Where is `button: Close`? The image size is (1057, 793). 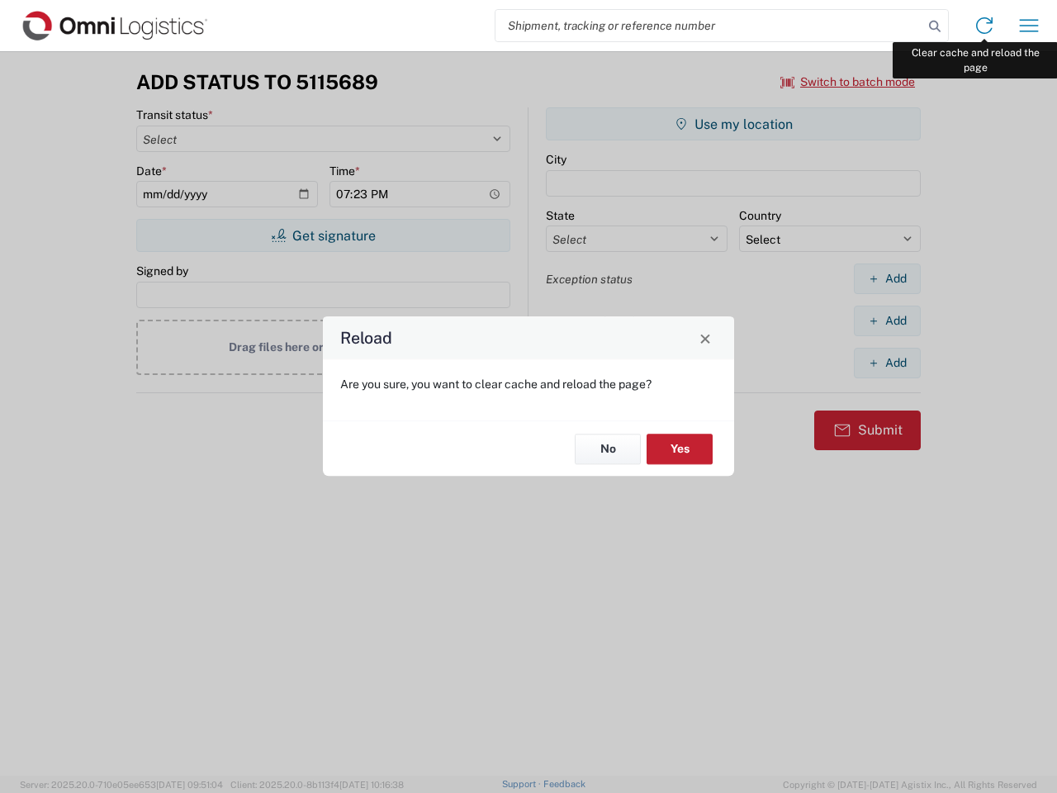
button: Close is located at coordinates (705, 338).